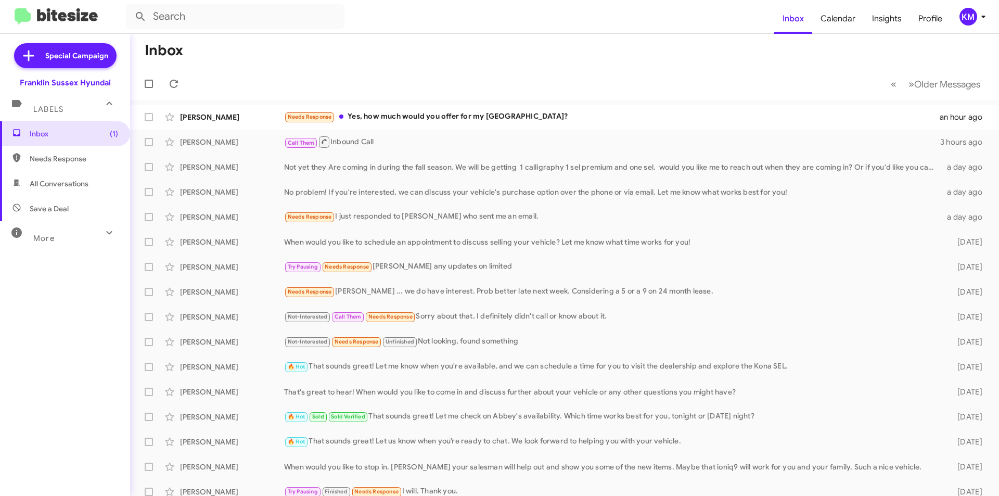 The image size is (999, 496). Describe the element at coordinates (613, 392) in the screenshot. I see `div: That's great to hear! When would you like to come in and discuss further about your vehicle or an...` at that location.